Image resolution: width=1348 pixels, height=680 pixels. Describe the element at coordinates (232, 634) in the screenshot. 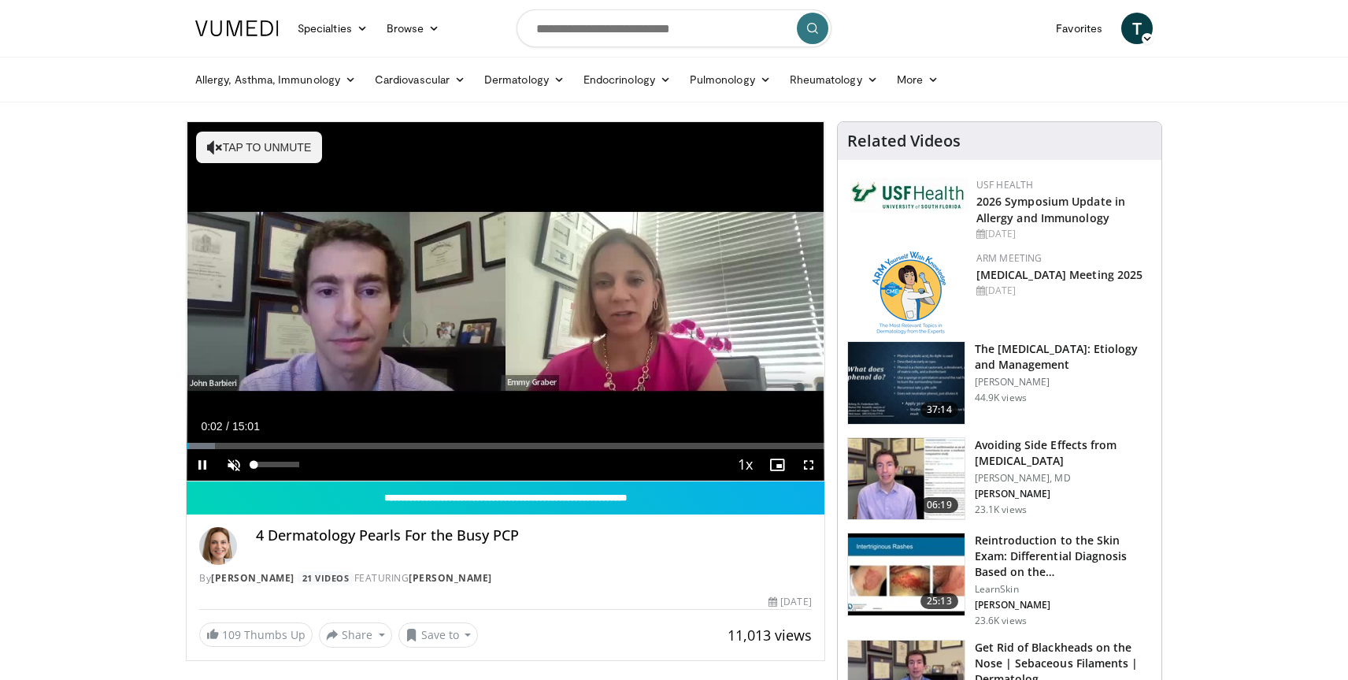

I see `span: 109` at that location.